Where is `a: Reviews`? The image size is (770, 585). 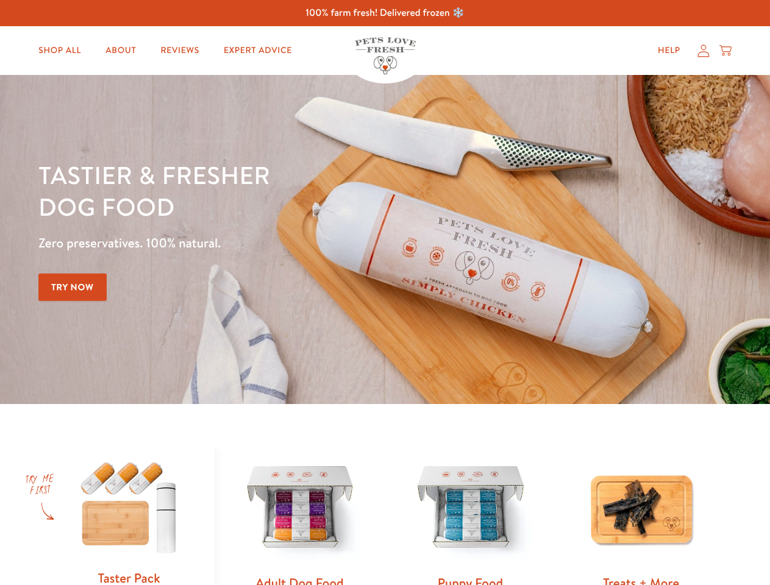
a: Reviews is located at coordinates (179, 51).